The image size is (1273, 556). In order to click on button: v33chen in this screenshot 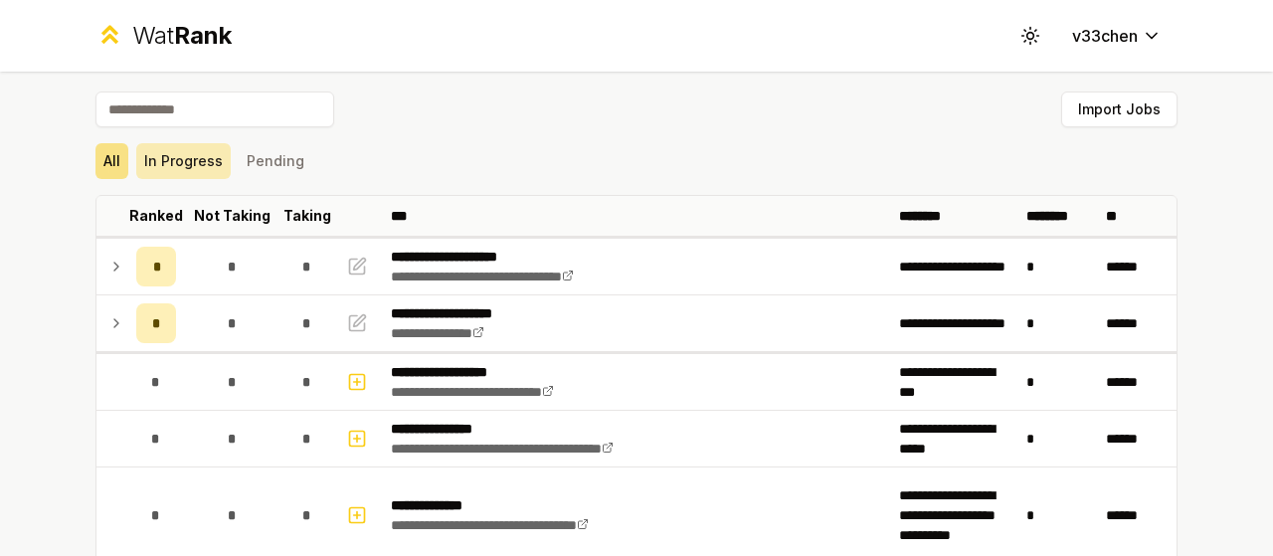, I will do `click(1117, 36)`.